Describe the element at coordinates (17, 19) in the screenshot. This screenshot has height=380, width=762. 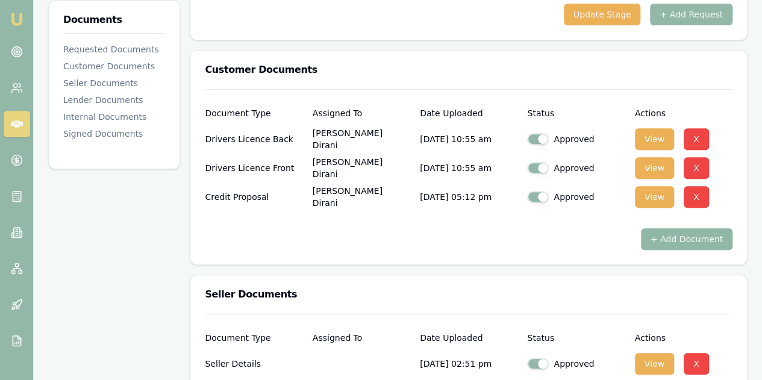
I see `img: emu-icon-u.png` at that location.